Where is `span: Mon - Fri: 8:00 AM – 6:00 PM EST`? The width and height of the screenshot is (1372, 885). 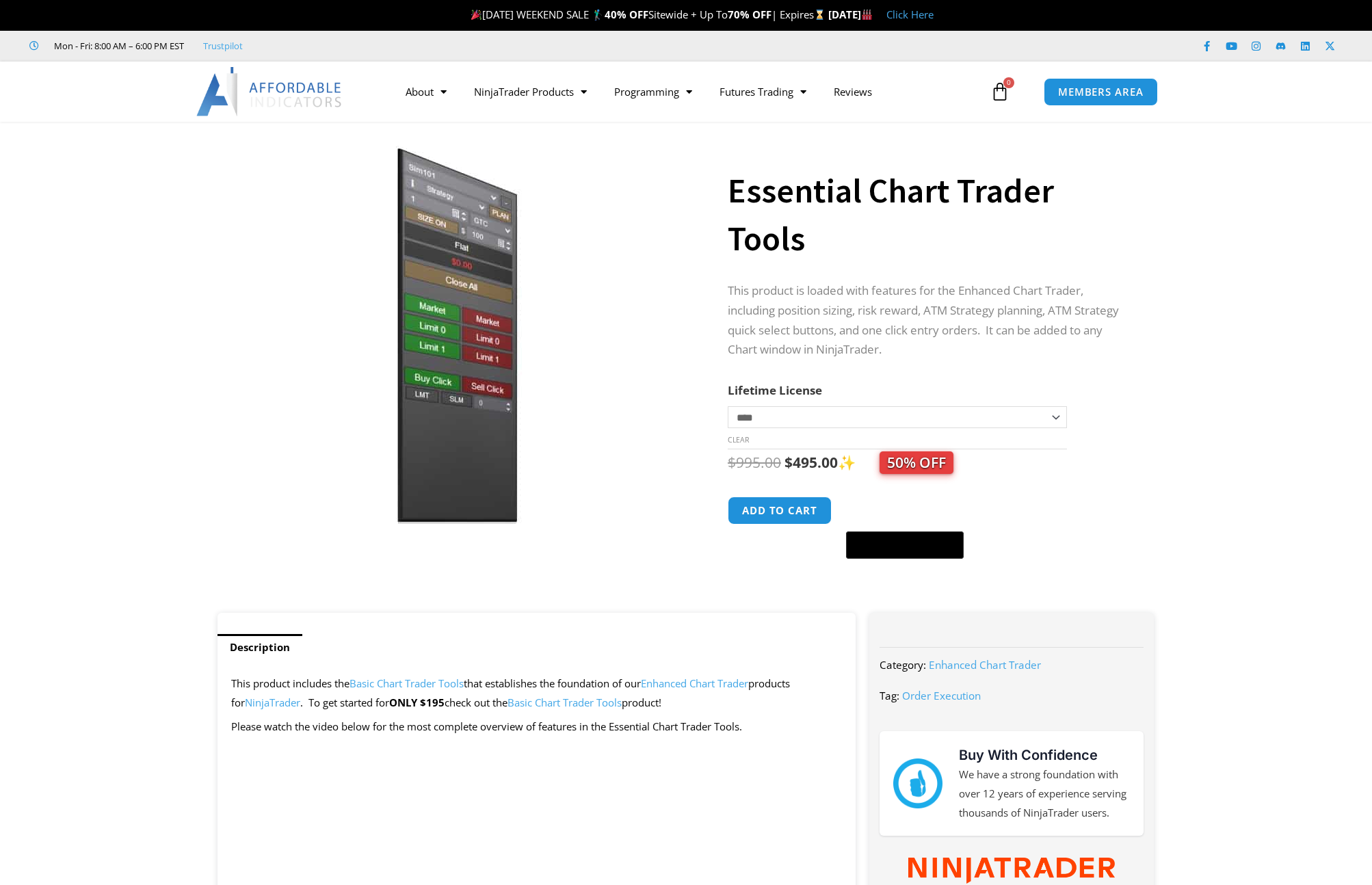
span: Mon - Fri: 8:00 AM – 6:00 PM EST is located at coordinates (117, 46).